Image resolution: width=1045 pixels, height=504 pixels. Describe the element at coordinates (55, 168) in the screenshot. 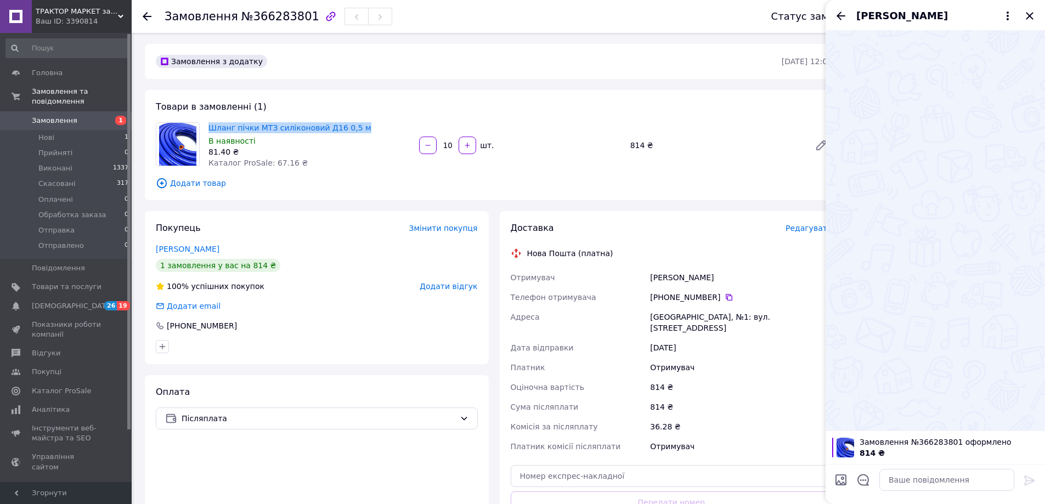

I see `span: Виконані` at that location.